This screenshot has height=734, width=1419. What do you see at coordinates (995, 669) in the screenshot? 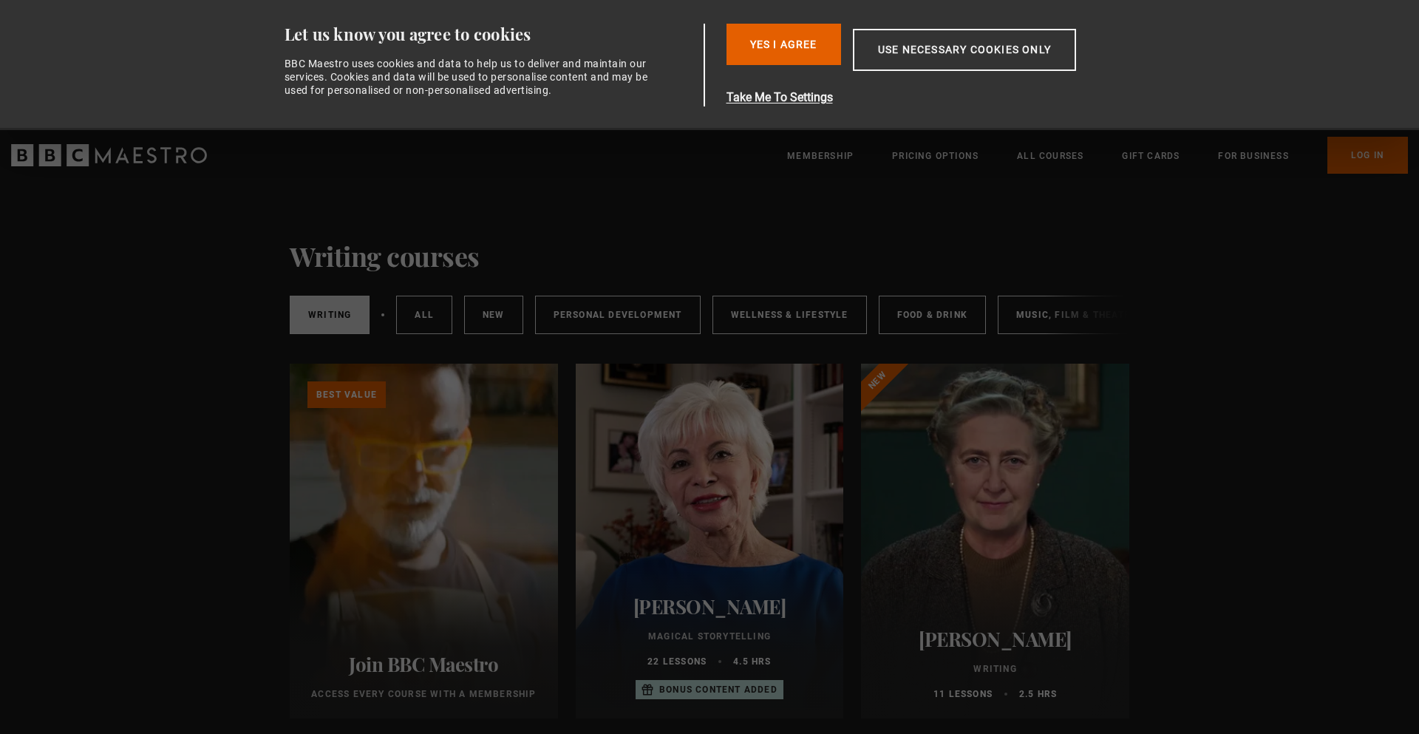
I see `p: Writing` at bounding box center [995, 669].